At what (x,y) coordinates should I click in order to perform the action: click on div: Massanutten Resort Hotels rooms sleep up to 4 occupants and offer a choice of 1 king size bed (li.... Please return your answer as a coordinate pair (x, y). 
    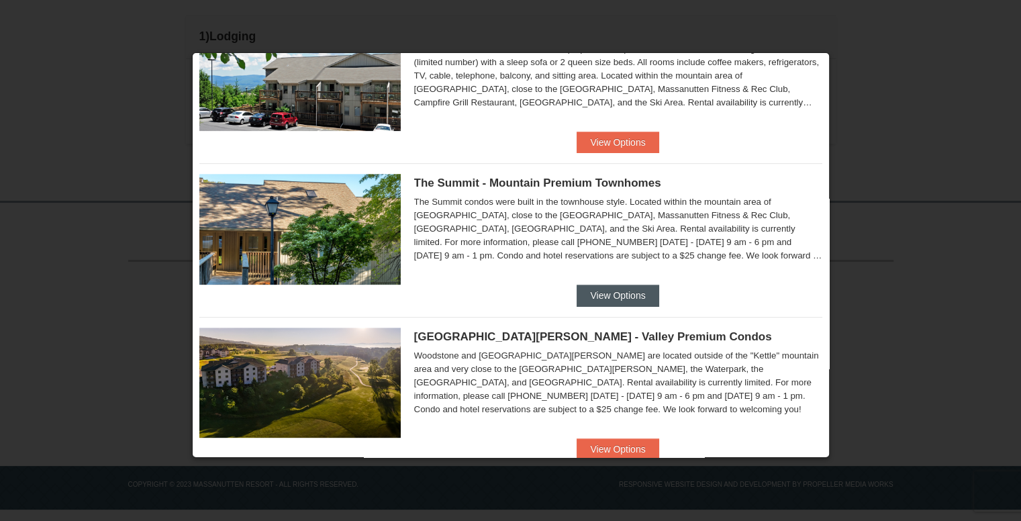
    Looking at the image, I should click on (618, 76).